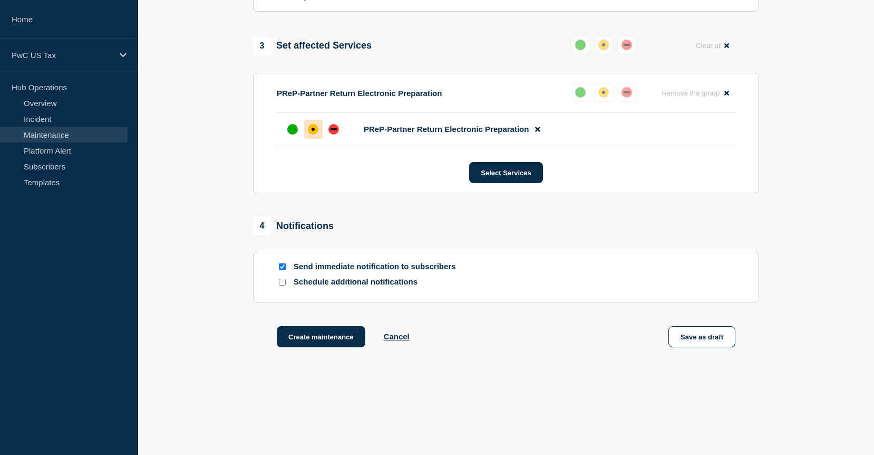 Image resolution: width=874 pixels, height=455 pixels. What do you see at coordinates (506, 172) in the screenshot?
I see `button: Select Services` at bounding box center [506, 172].